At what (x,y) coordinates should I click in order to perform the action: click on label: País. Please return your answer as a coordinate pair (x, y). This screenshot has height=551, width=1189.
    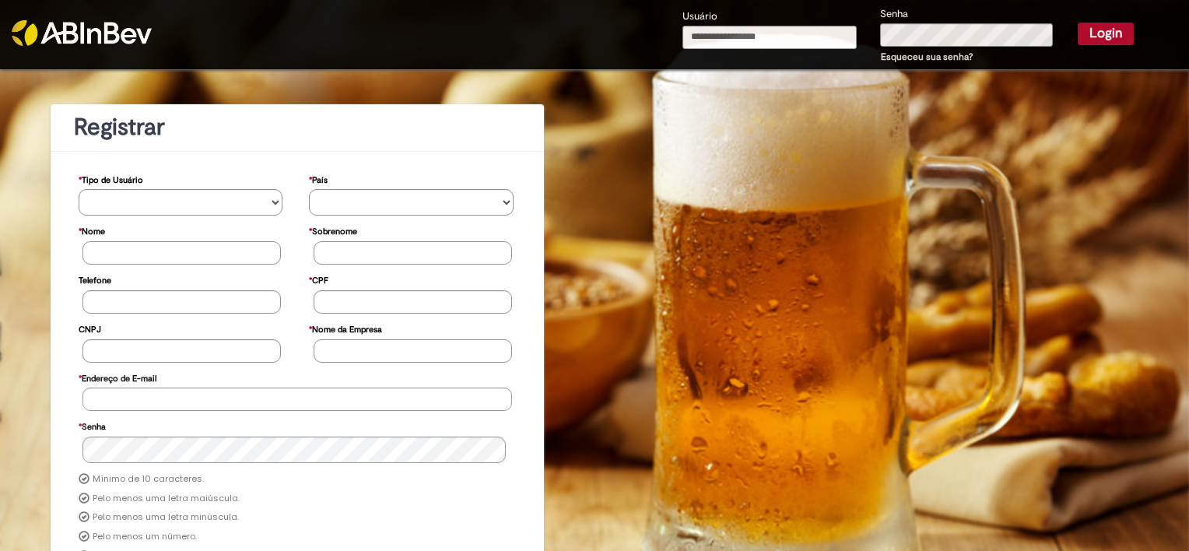
    Looking at the image, I should click on (318, 178).